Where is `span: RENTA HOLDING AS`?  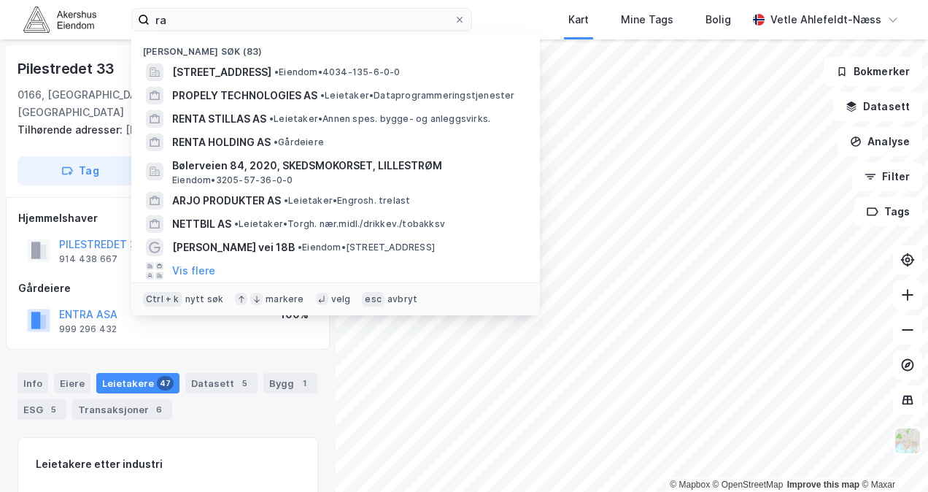
span: RENTA HOLDING AS is located at coordinates (221, 142).